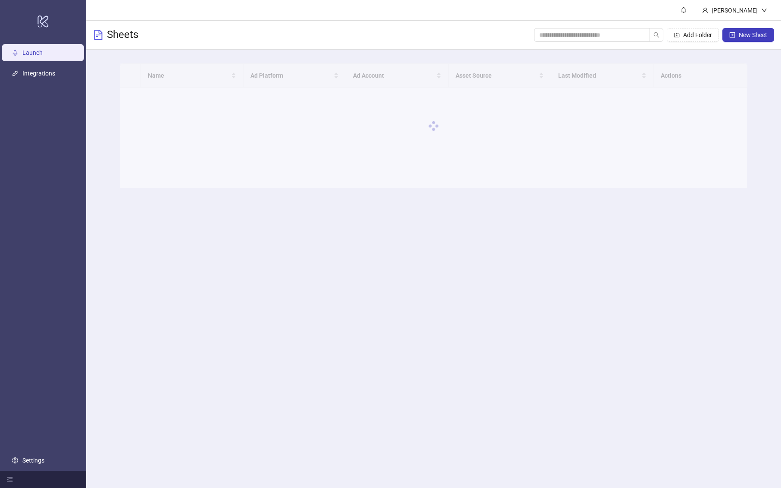  What do you see at coordinates (693, 35) in the screenshot?
I see `button: Add Folder` at bounding box center [693, 35].